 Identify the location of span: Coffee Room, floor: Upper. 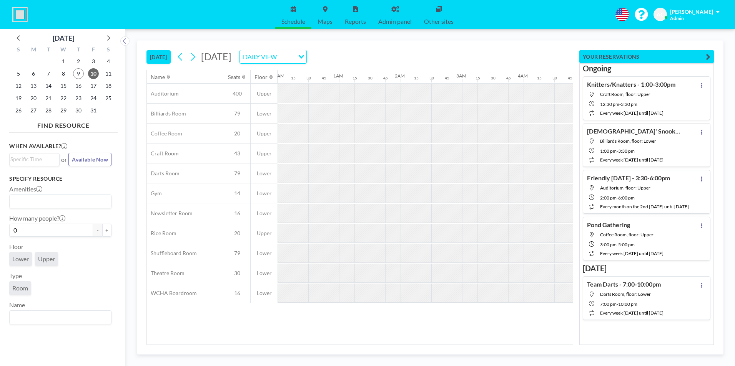
(626, 235).